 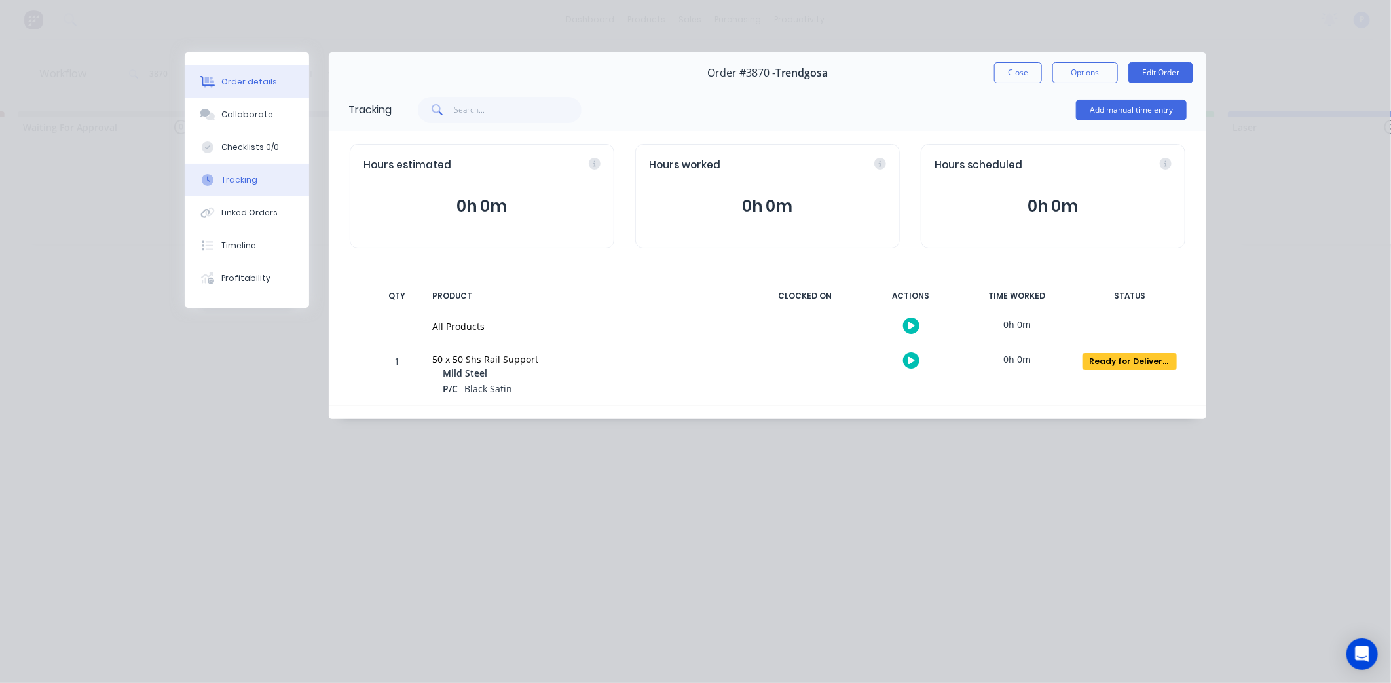 I want to click on div: TIME WORKED, so click(x=1017, y=296).